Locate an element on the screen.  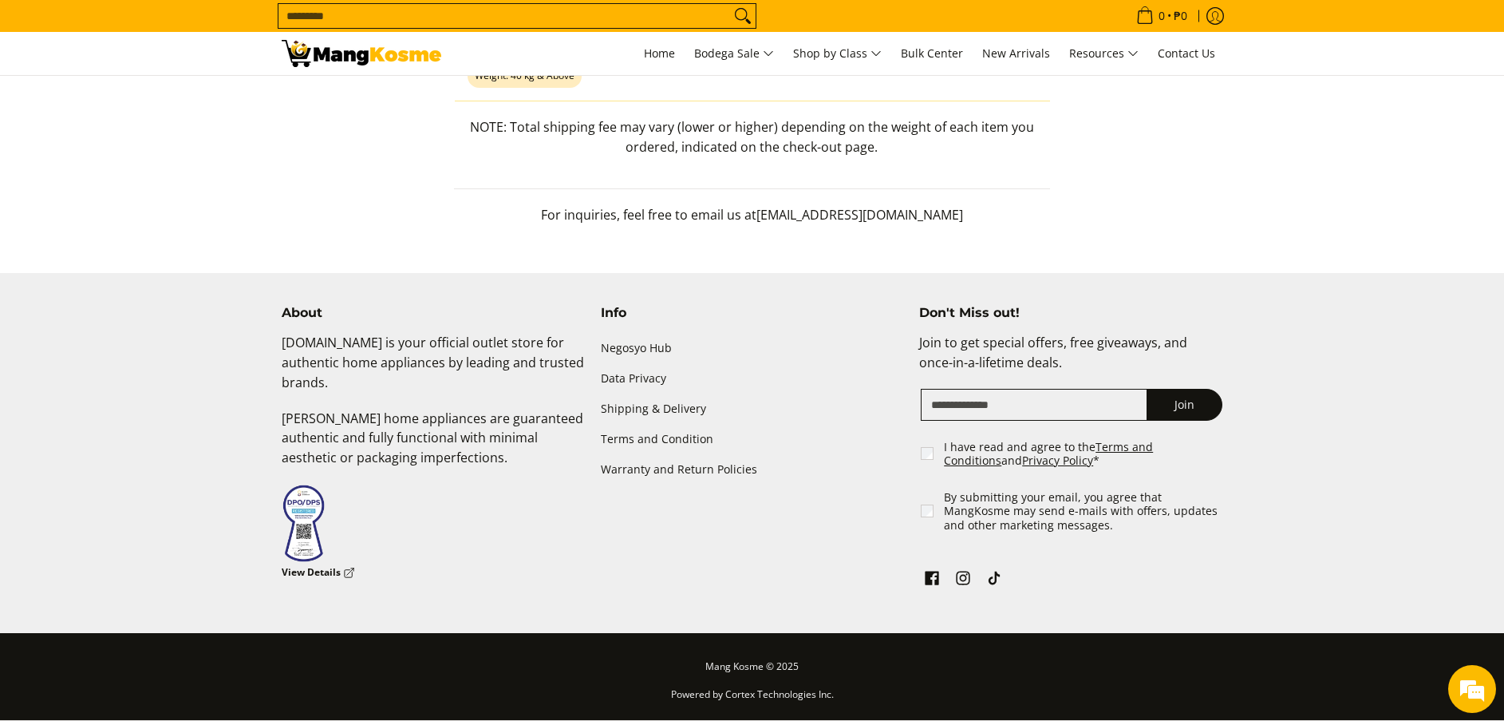
a: Terms and Condition is located at coordinates (753, 439).